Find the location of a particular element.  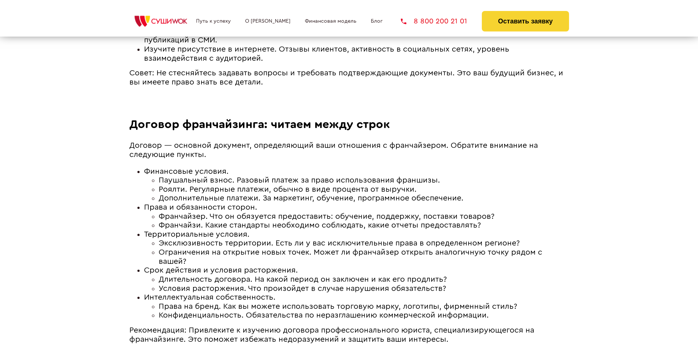

span: Интеллектуальная собственность. is located at coordinates (210, 297).